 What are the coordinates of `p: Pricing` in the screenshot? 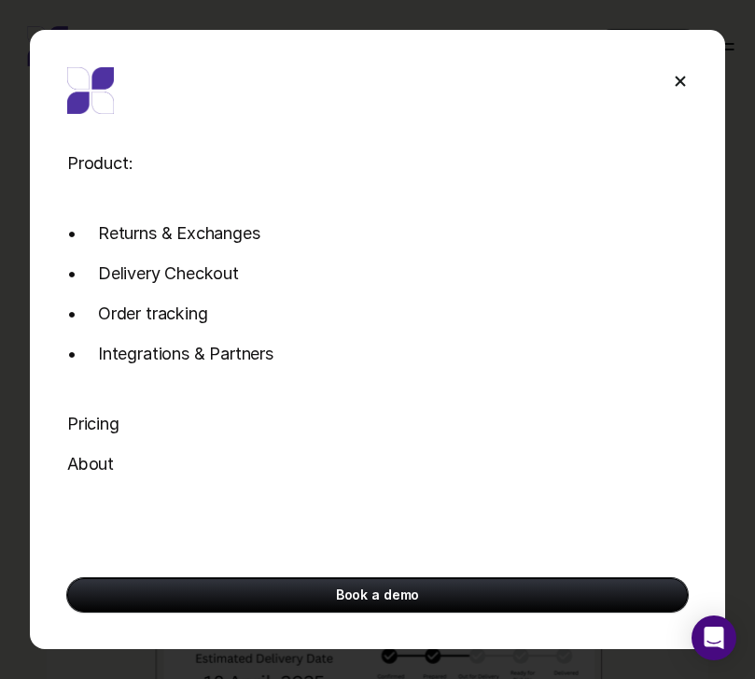 It's located at (93, 423).